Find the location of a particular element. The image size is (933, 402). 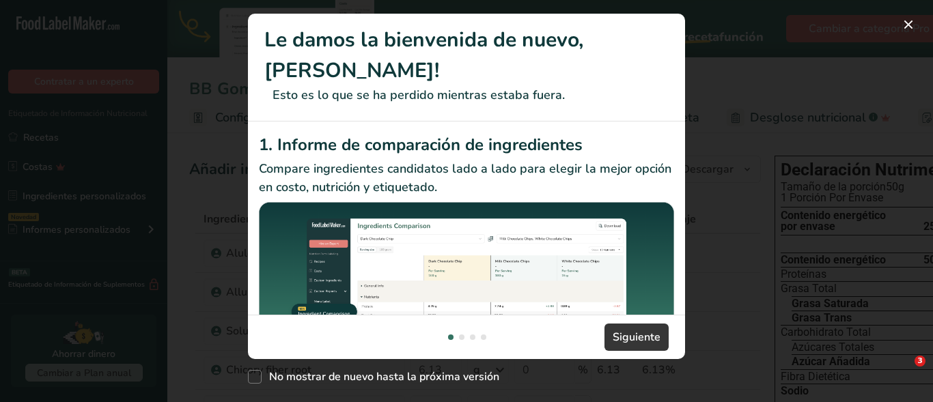

button: Siguiente is located at coordinates (637, 338).